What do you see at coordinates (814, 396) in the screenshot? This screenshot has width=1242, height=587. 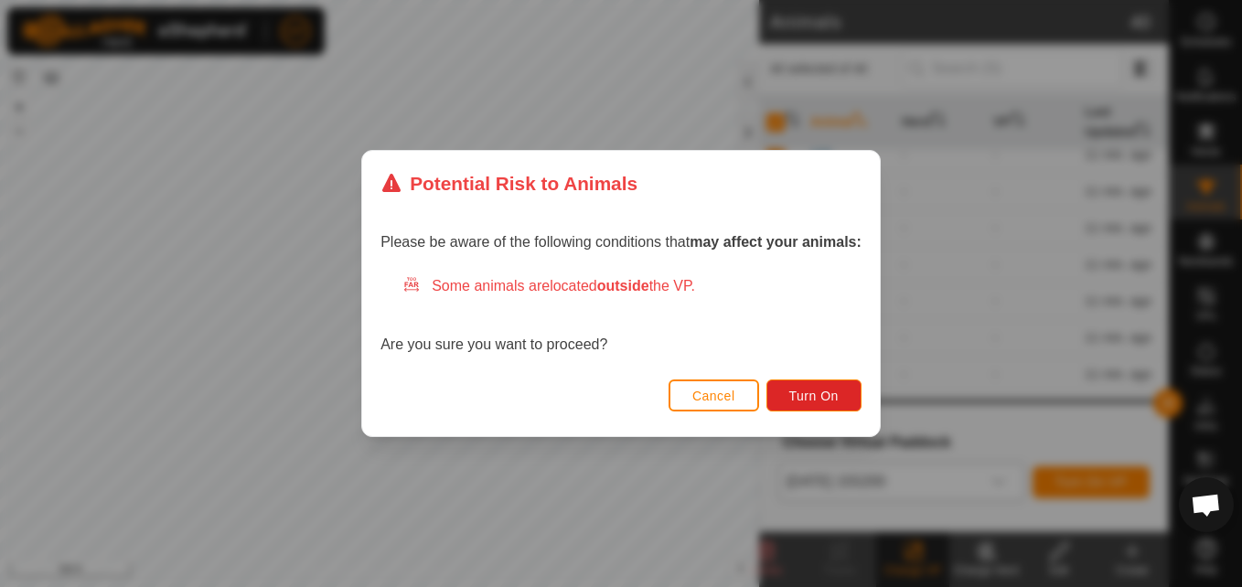 I see `span: Turn On` at bounding box center [814, 396].